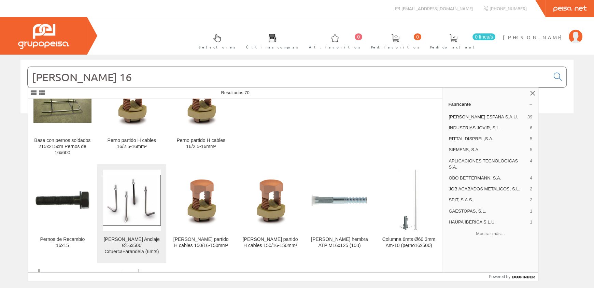  What do you see at coordinates (488, 178) in the screenshot?
I see `span: OBO BETTERMANN, S.A.` at bounding box center [488, 178].